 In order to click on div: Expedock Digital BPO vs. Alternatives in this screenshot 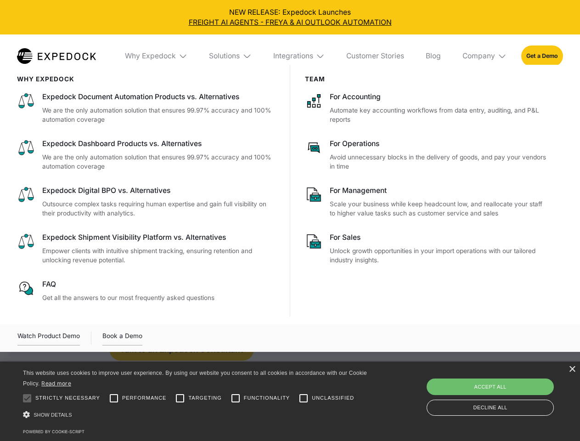, I will do `click(159, 191)`.